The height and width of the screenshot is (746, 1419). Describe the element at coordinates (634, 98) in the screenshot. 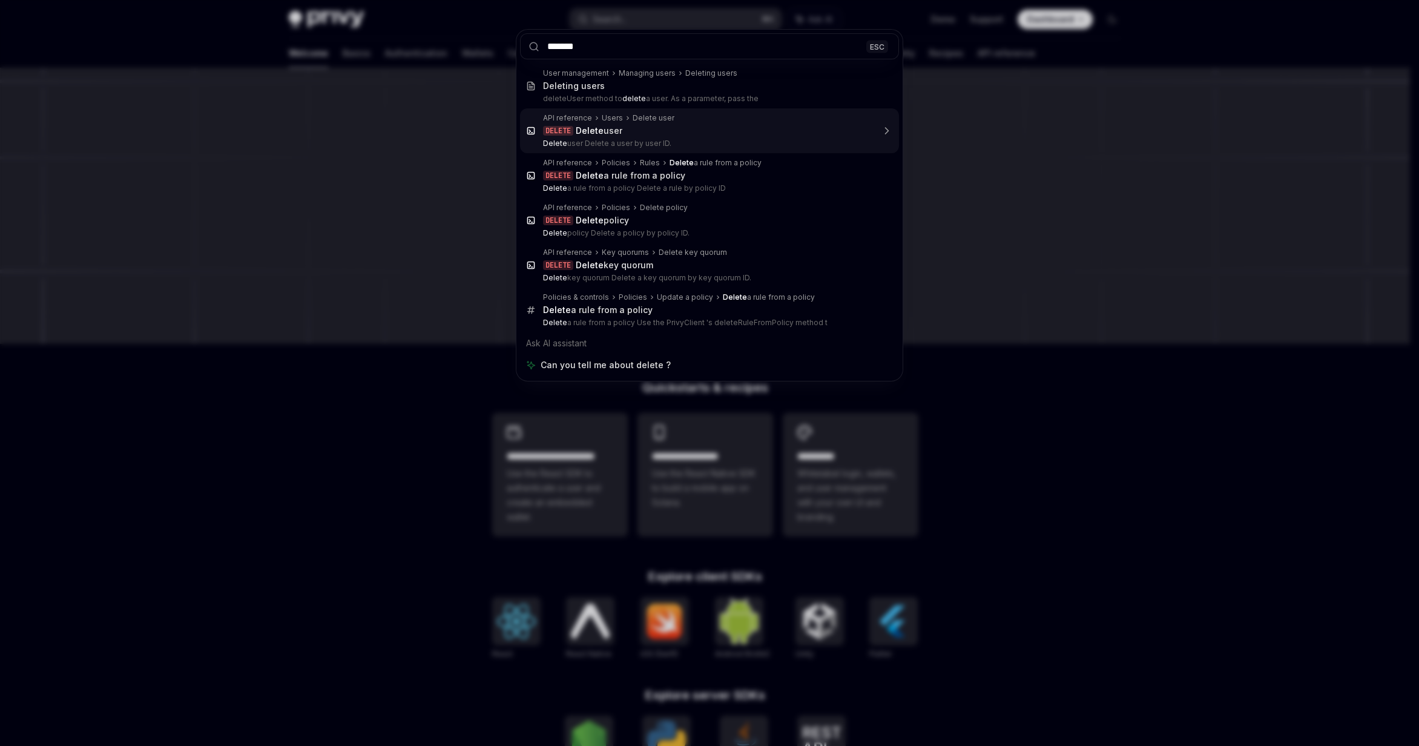

I see `b: delete` at that location.